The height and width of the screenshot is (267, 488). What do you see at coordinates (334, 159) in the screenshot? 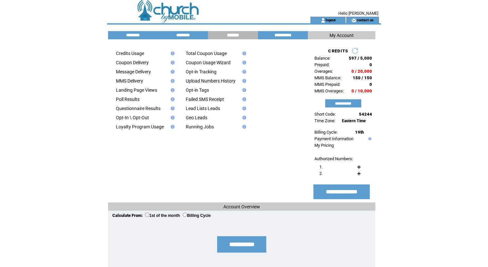
I see `span: Authorized Numbers:` at bounding box center [334, 159].